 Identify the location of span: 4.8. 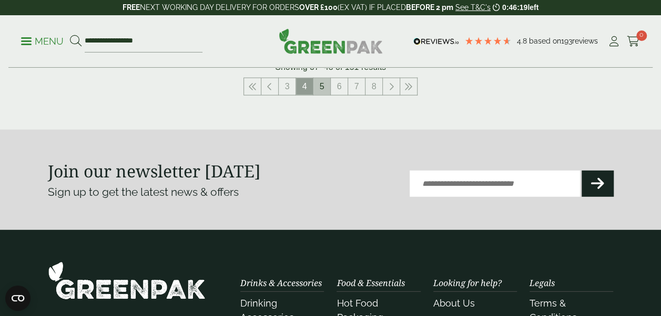
(522, 41).